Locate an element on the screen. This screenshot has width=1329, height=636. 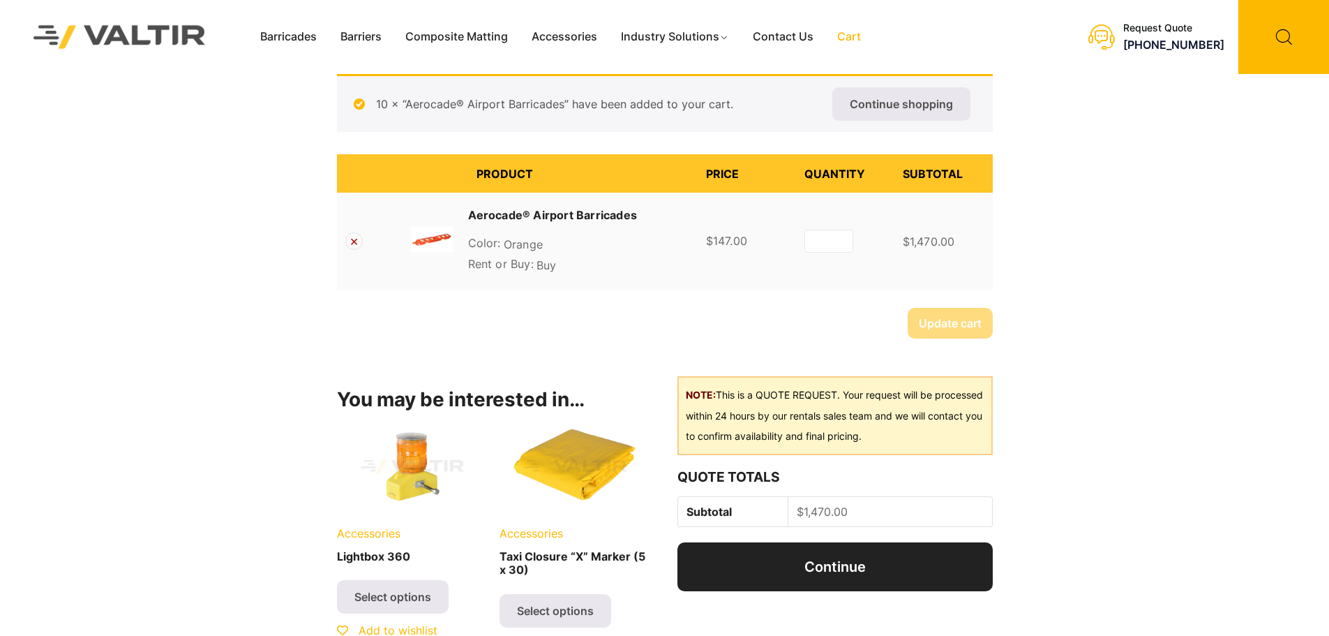
a: Composite Matting is located at coordinates (456, 37).